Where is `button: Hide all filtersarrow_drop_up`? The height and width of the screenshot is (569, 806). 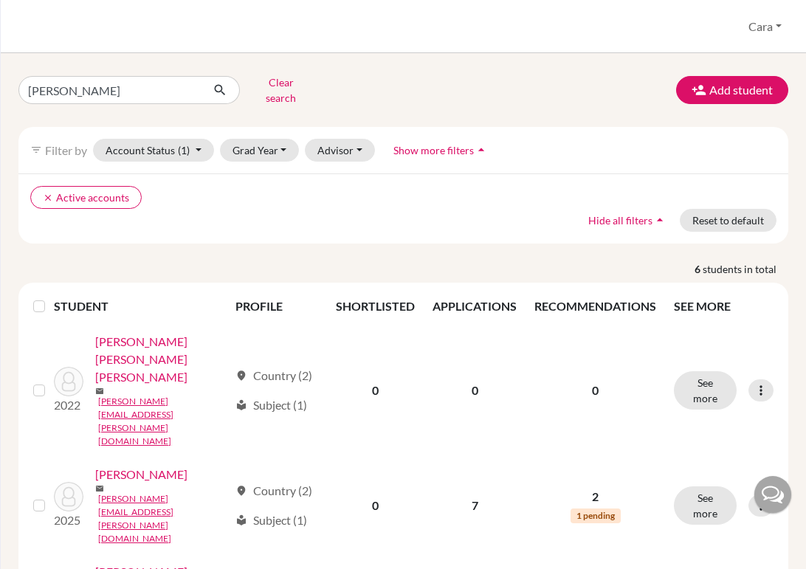
button: Hide all filtersarrow_drop_up is located at coordinates (628, 220).